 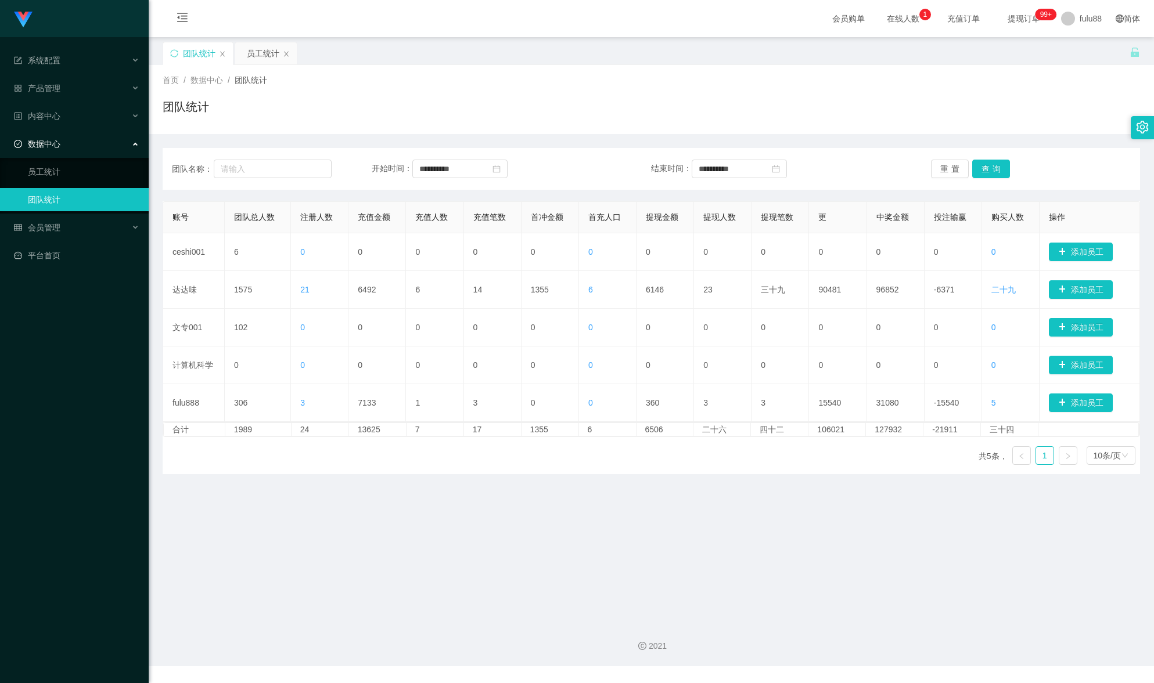 What do you see at coordinates (1068, 456) in the screenshot?
I see `li: 下一页` at bounding box center [1068, 456].